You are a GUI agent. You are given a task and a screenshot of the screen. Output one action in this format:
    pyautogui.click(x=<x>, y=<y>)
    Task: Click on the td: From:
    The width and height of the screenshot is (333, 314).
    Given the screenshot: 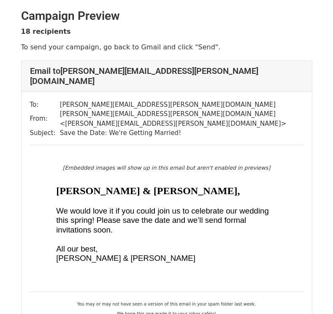 What is the action you would take?
    pyautogui.click(x=45, y=119)
    